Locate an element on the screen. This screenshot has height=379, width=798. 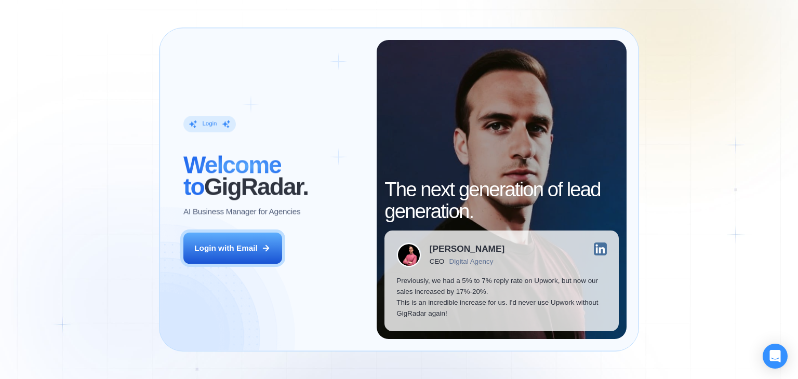
div: Login with Email is located at coordinates (226, 248).